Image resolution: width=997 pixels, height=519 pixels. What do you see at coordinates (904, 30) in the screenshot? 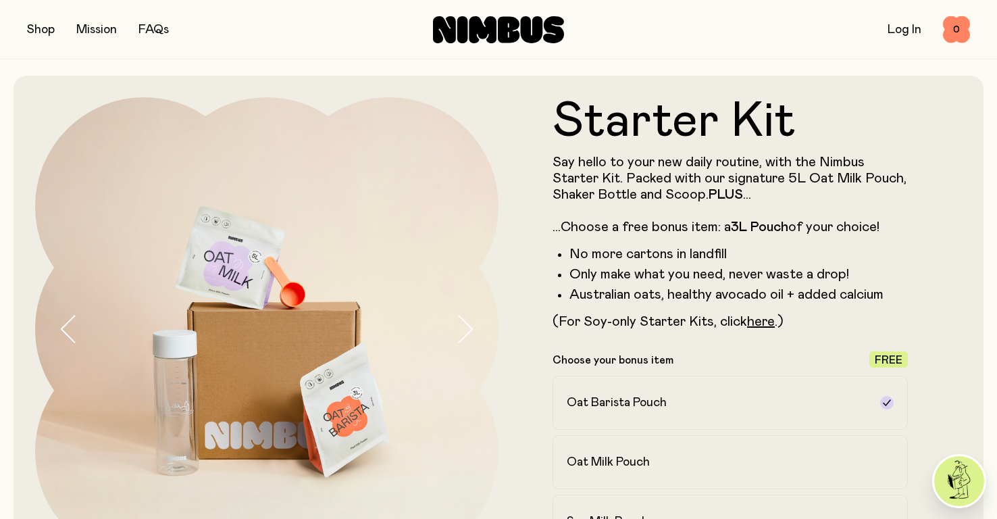
I see `a: Log In` at bounding box center [904, 30].